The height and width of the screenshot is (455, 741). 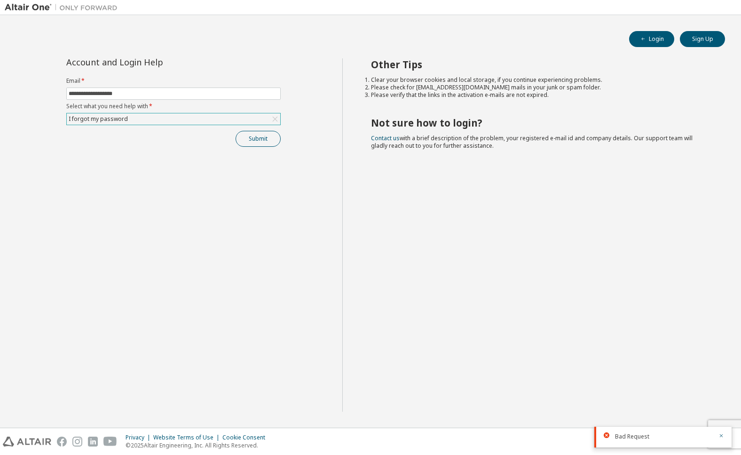 I want to click on img: Altair One, so click(x=63, y=8).